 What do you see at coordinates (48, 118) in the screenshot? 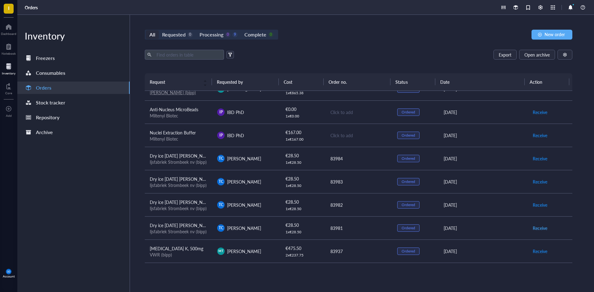
I see `div: Repository` at bounding box center [48, 118].